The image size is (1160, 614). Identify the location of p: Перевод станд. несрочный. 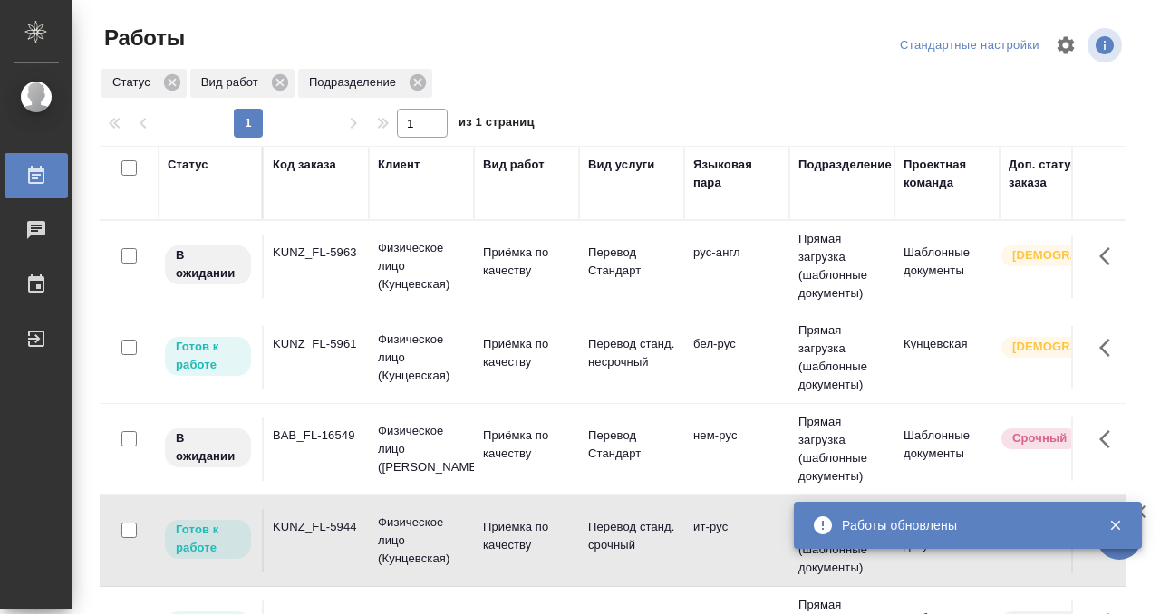
(631, 353).